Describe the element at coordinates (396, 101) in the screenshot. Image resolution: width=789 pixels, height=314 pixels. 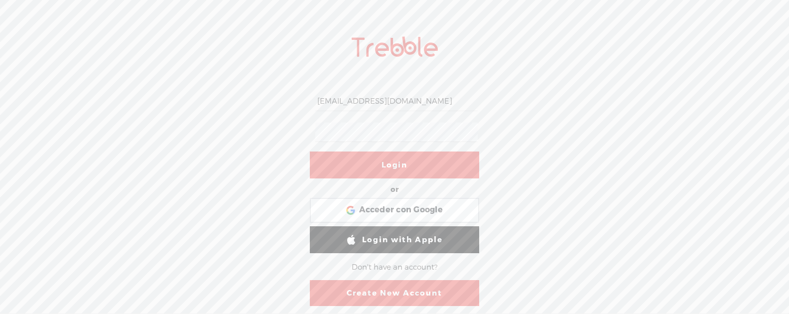
I see `input: Username` at that location.